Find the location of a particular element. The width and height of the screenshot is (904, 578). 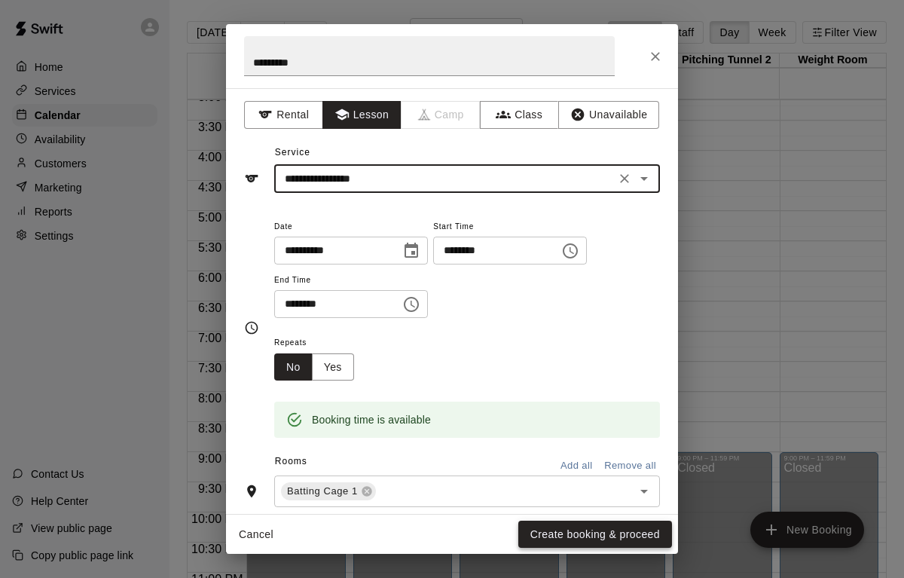

button: Unavailable is located at coordinates (609, 115).